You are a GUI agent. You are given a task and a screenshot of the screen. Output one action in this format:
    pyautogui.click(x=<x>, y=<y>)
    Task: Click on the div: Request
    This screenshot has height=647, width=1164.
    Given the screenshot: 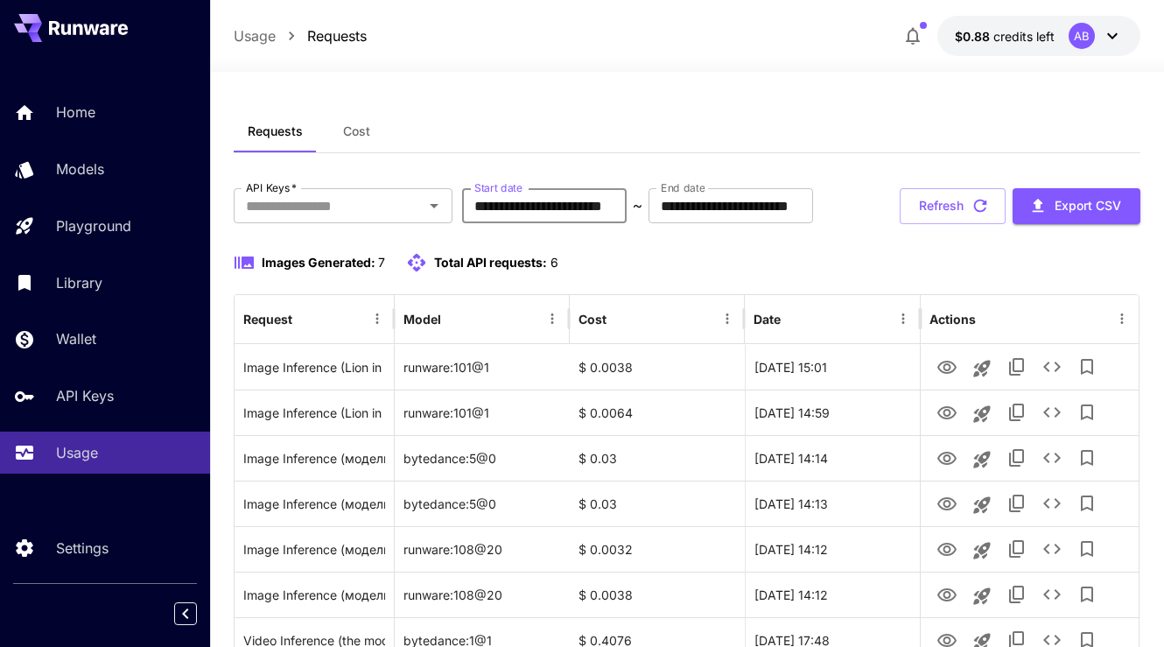 What is the action you would take?
    pyautogui.click(x=268, y=319)
    